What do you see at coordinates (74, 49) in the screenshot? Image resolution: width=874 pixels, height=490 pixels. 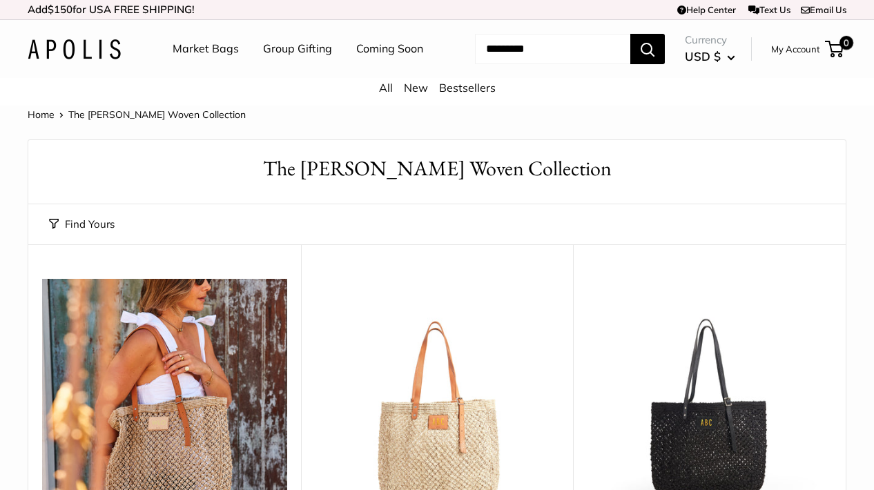 I see `img: Apolis` at bounding box center [74, 49].